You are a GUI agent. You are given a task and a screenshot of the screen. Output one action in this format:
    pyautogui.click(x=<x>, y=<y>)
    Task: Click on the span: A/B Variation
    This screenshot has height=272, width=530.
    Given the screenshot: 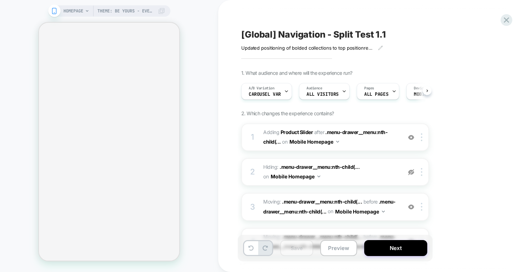 What is the action you would take?
    pyautogui.click(x=262, y=88)
    